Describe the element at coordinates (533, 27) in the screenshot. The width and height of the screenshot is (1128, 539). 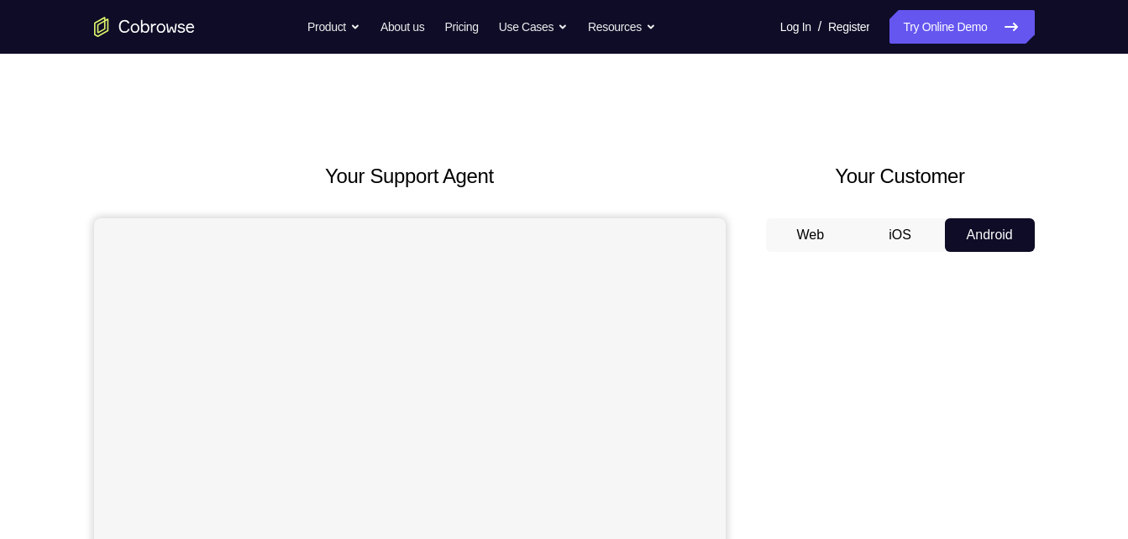
I see `button: Use Cases` at that location.